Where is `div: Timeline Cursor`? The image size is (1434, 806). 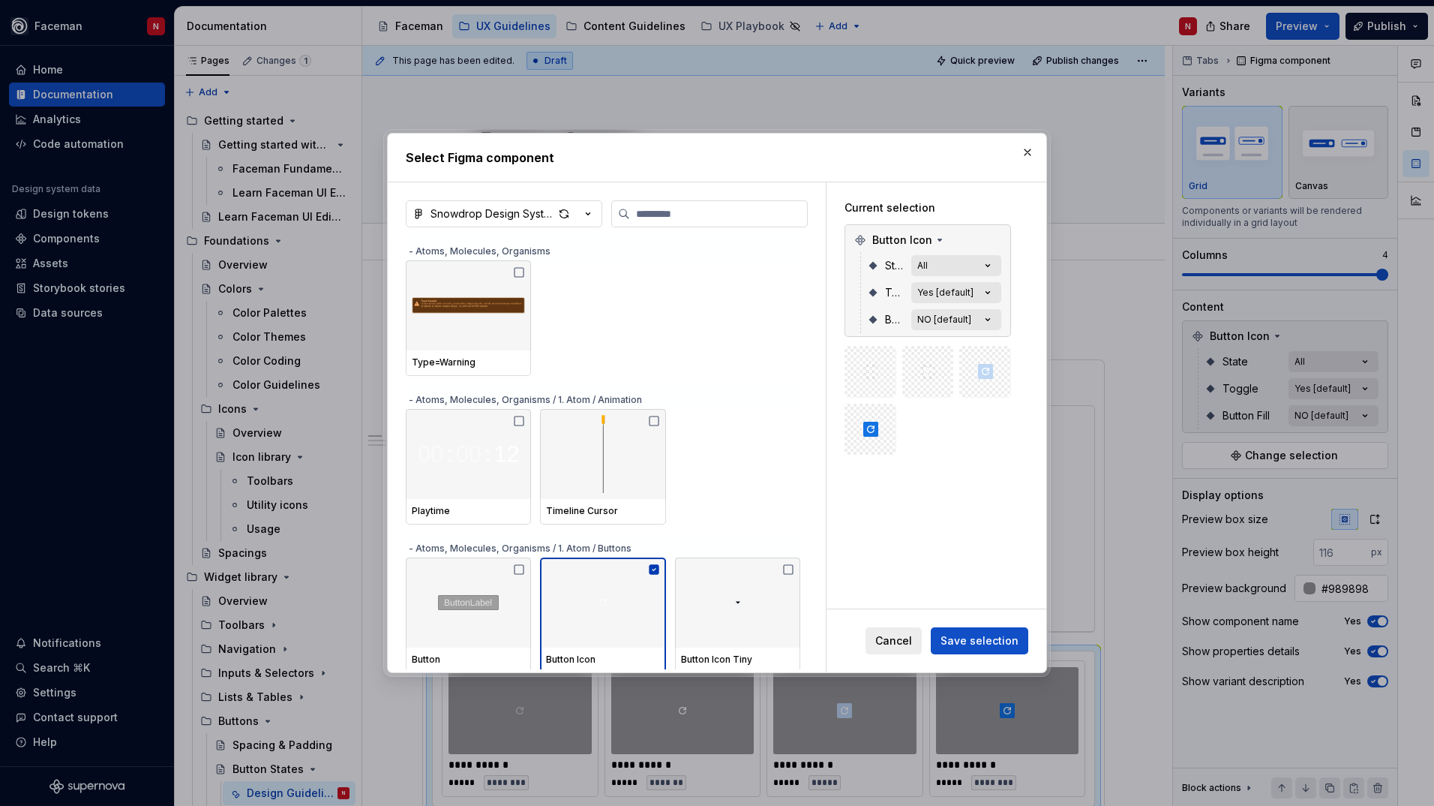
div: Timeline Cursor is located at coordinates (602, 511).